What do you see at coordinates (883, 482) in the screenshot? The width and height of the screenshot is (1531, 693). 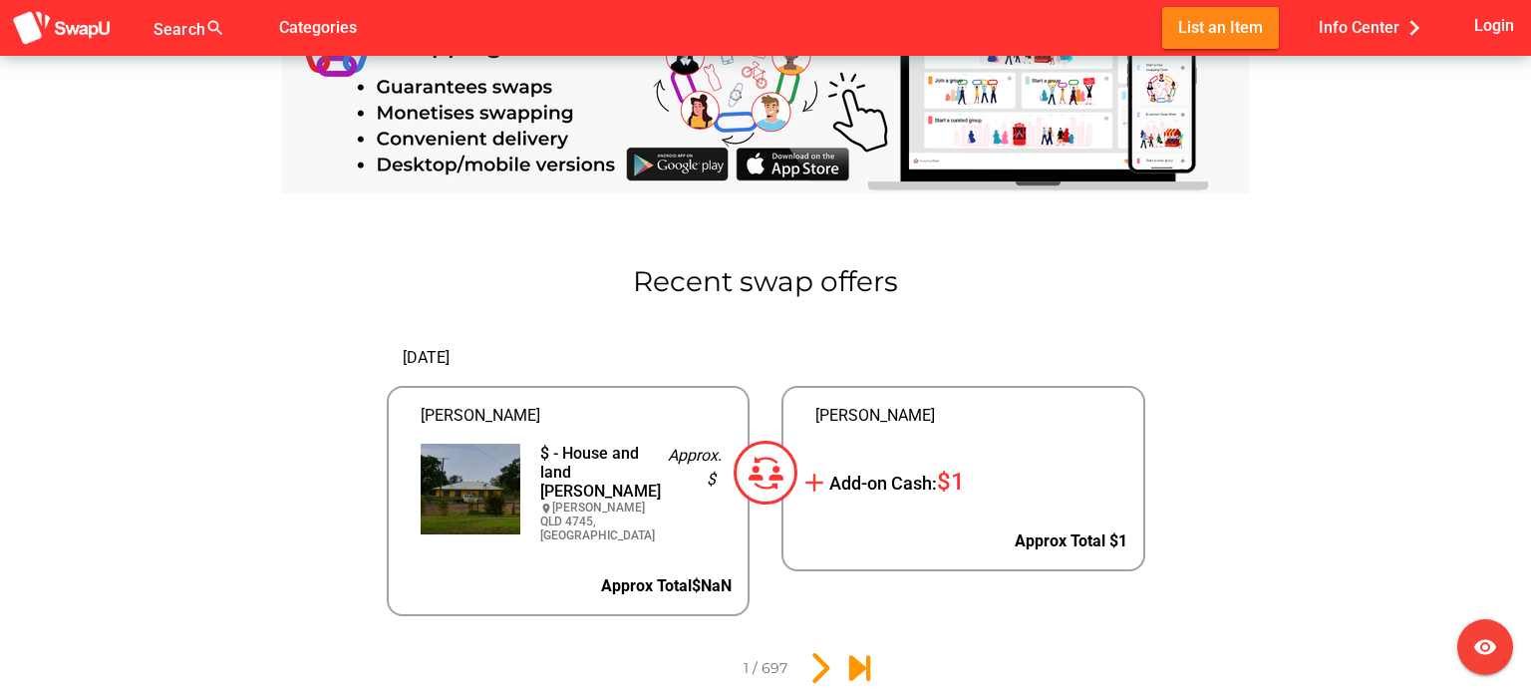 I see `span: Add-on Cash:` at bounding box center [883, 482].